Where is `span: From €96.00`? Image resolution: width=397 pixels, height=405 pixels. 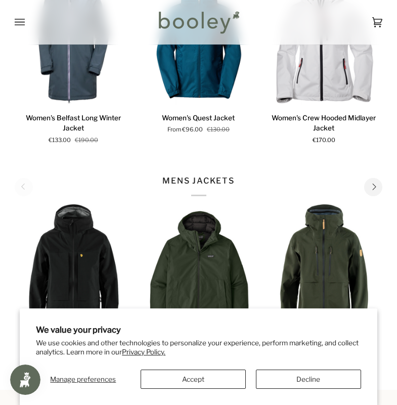
span: From €96.00 is located at coordinates (185, 130).